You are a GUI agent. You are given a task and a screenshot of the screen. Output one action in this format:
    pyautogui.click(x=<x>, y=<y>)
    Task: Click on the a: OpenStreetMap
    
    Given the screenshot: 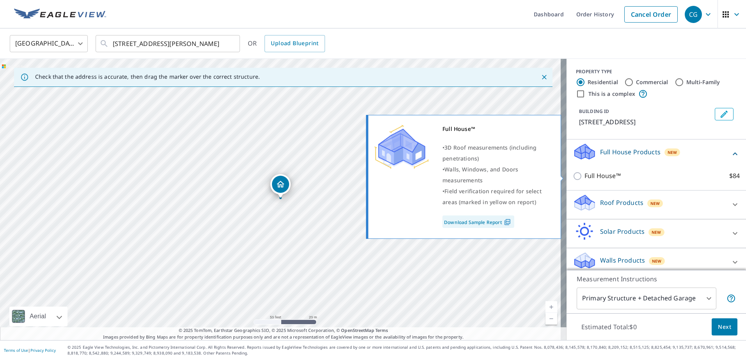 What is the action you would take?
    pyautogui.click(x=357, y=330)
    